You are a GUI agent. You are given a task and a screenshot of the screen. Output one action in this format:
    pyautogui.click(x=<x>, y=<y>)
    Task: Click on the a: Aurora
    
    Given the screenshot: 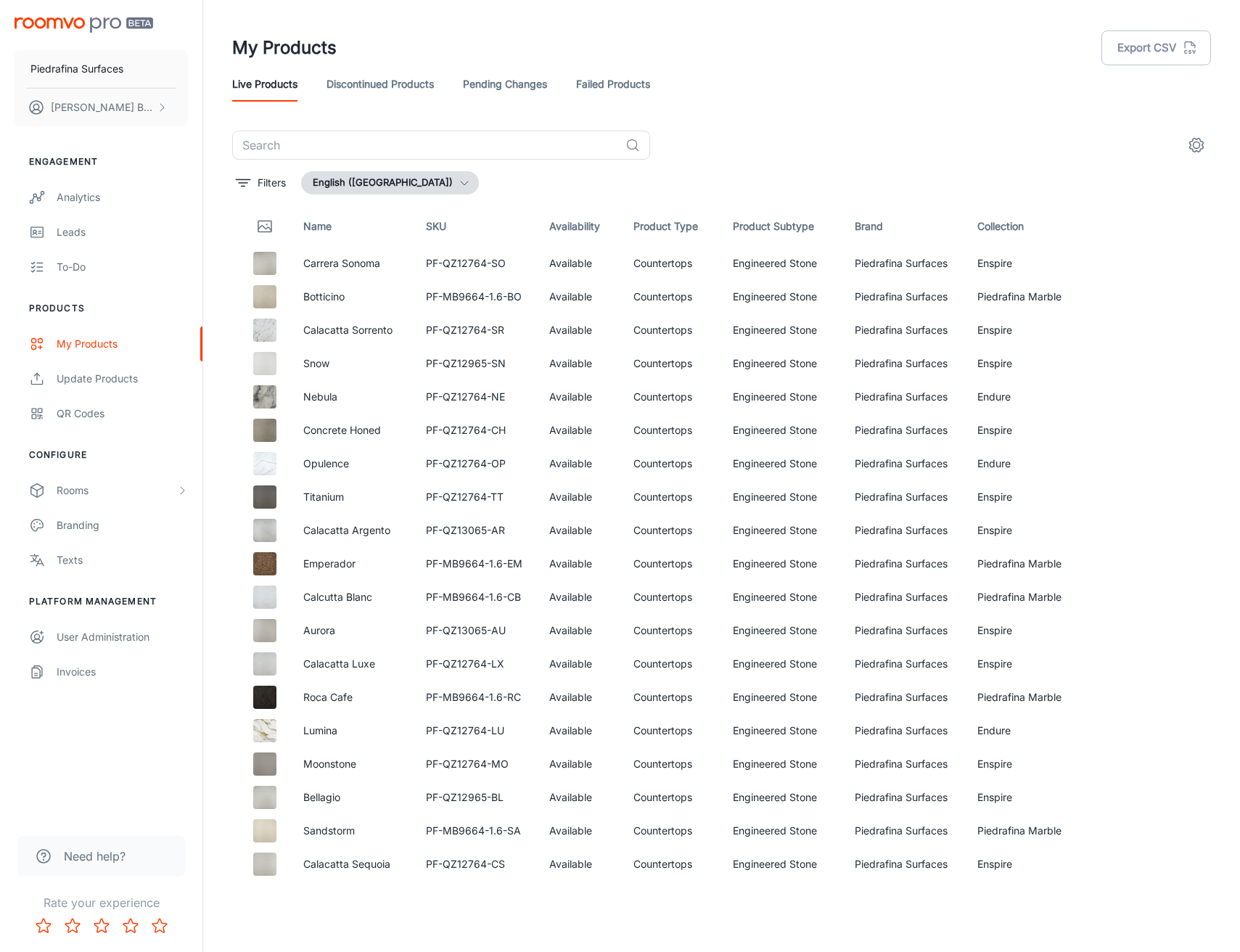 What is the action you would take?
    pyautogui.click(x=319, y=630)
    